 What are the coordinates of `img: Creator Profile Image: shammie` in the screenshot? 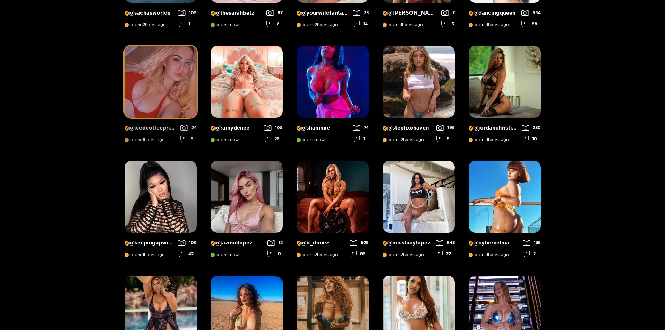 It's located at (333, 82).